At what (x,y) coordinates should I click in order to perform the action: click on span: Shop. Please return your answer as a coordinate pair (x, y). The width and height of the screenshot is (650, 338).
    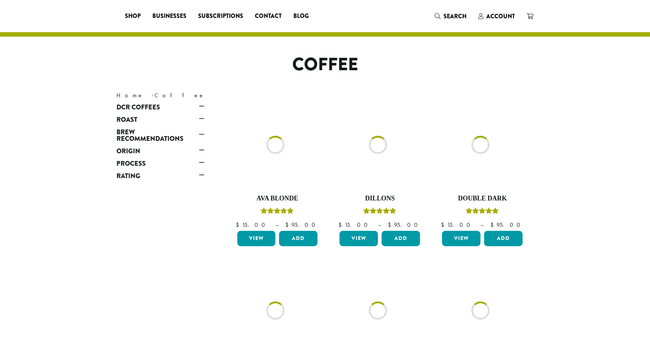
    Looking at the image, I should click on (133, 16).